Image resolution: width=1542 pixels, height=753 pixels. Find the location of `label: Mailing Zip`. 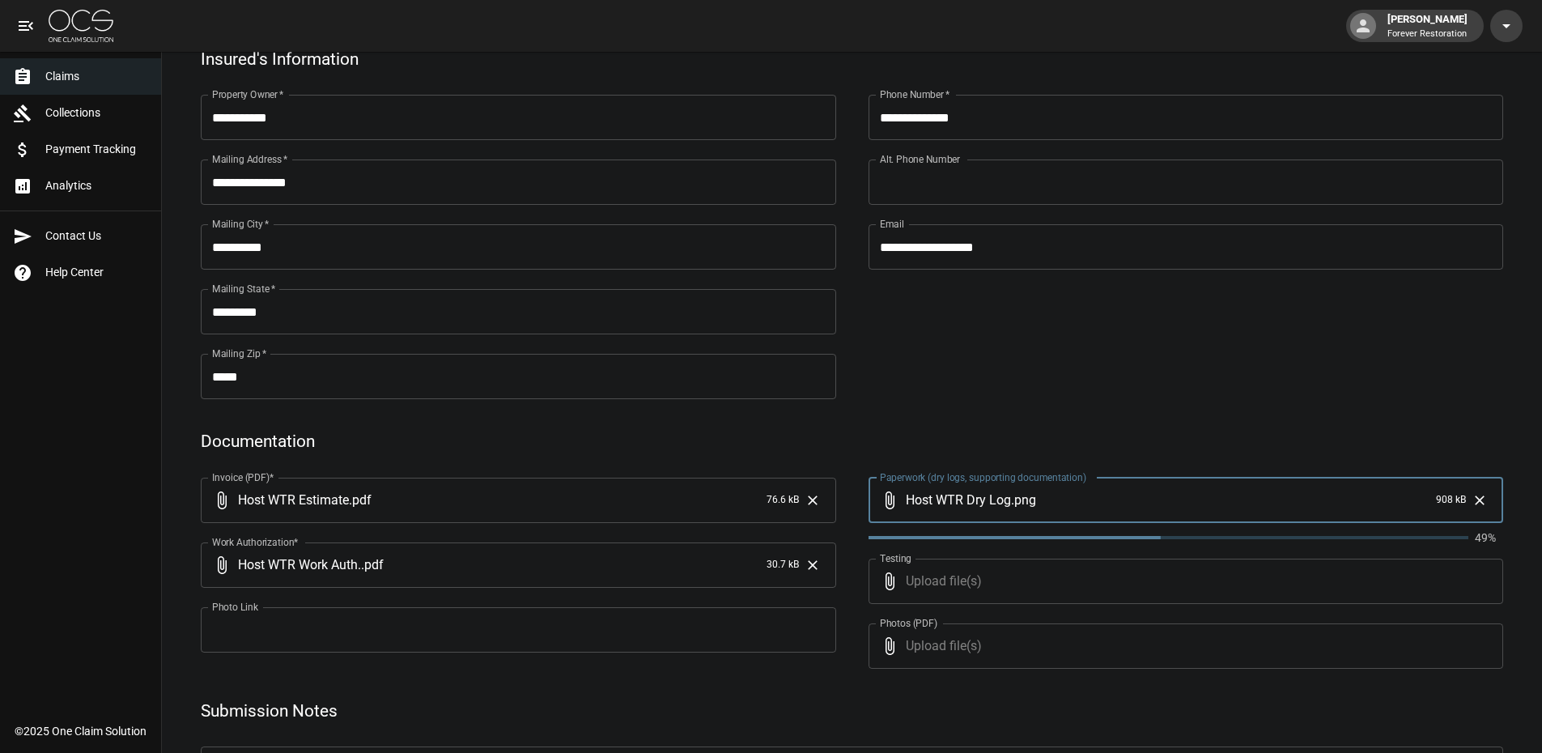

label: Mailing Zip is located at coordinates (240, 353).